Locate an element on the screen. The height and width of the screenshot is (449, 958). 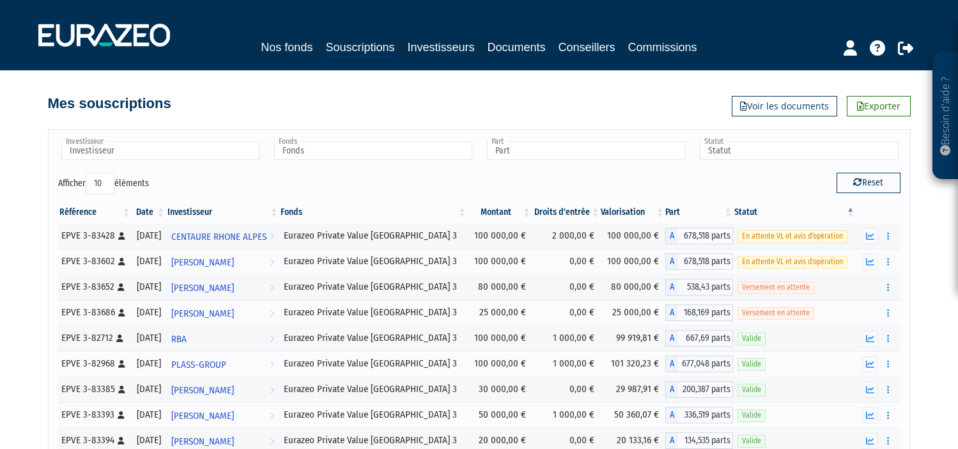
a: Documents is located at coordinates (517, 47).